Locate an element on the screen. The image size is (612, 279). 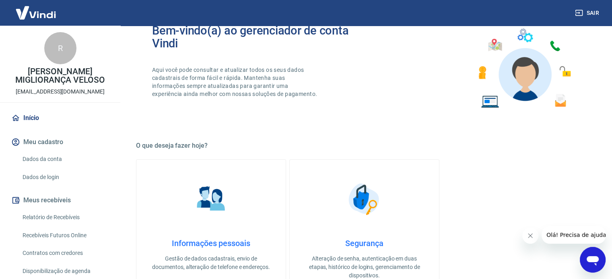
p: Gestão de dados cadastrais, envio de documentos, alteração de telefone e endereços. is located at coordinates (211, 263).